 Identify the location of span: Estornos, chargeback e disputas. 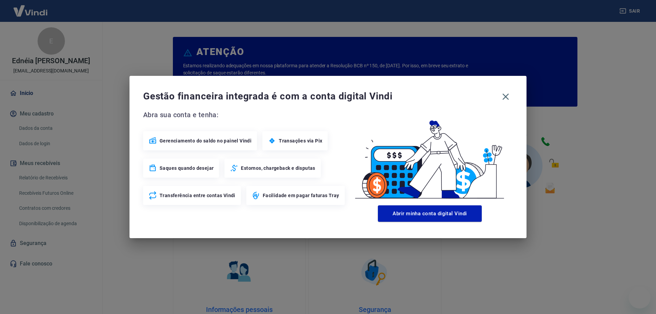
(278, 168).